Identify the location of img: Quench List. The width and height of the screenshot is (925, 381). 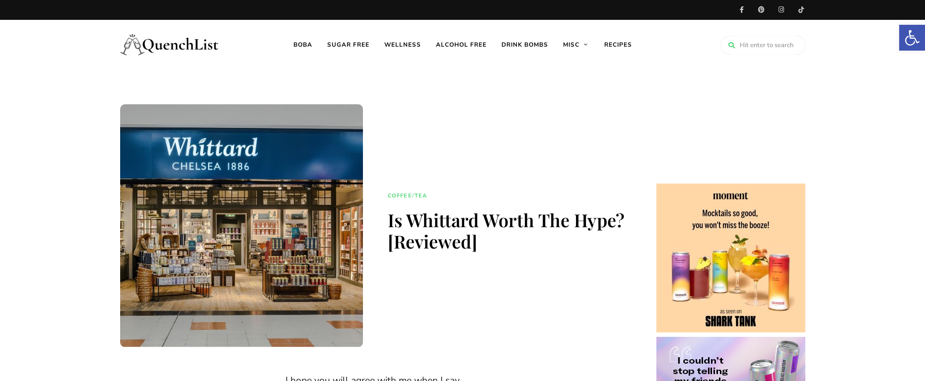
(170, 45).